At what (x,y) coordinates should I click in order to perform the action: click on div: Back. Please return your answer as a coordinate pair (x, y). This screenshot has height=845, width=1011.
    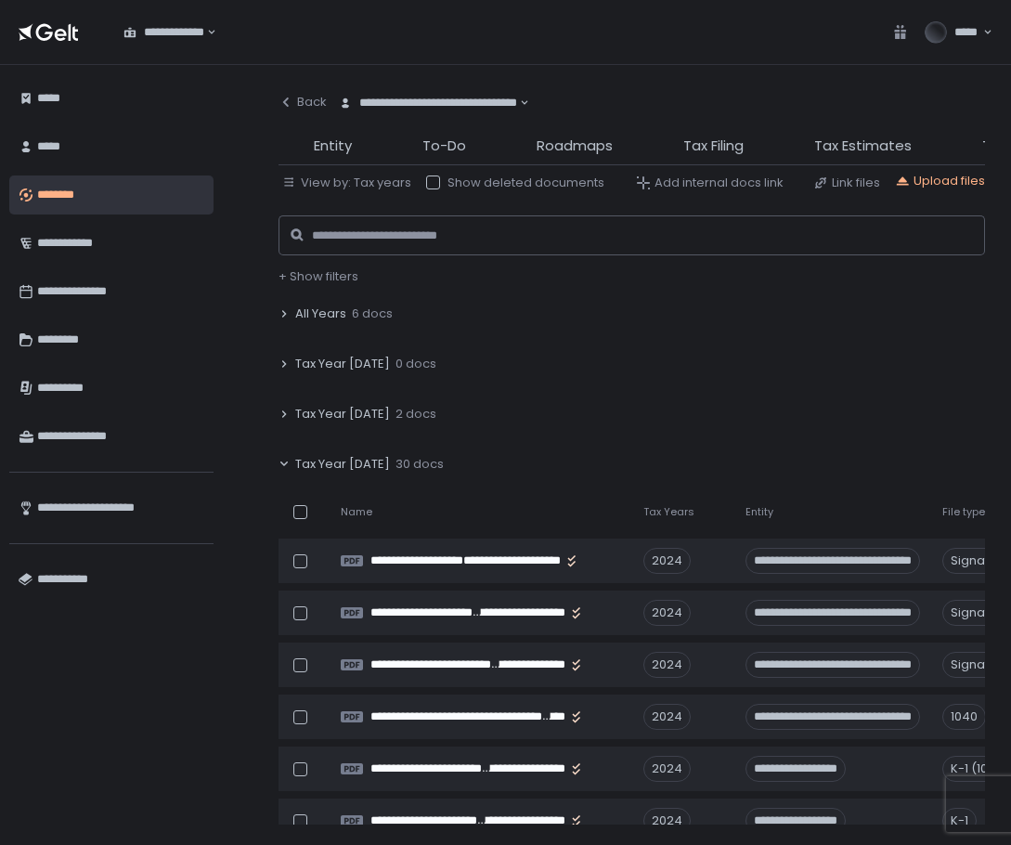
    Looking at the image, I should click on (303, 102).